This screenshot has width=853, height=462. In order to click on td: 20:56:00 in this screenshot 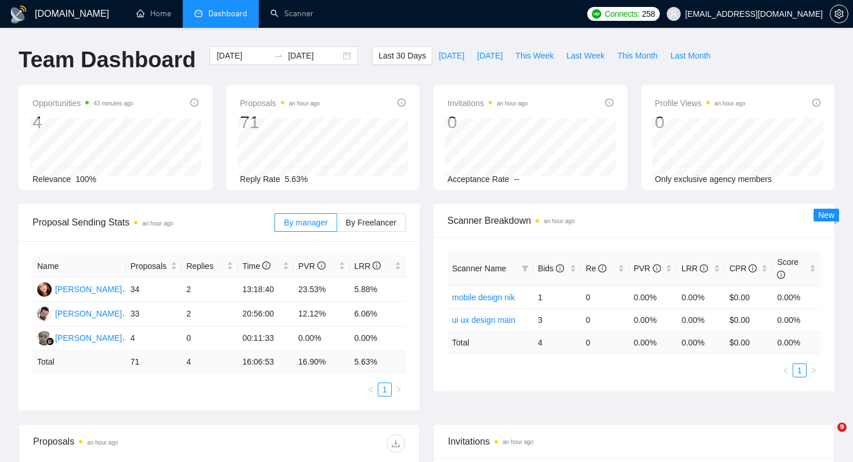, I will do `click(266, 314)`.